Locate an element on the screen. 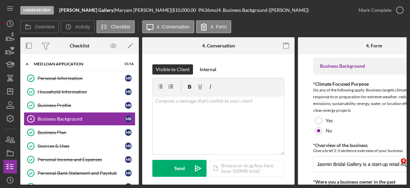 The width and height of the screenshot is (410, 188). div: MED Loan Application is located at coordinates (75, 64).